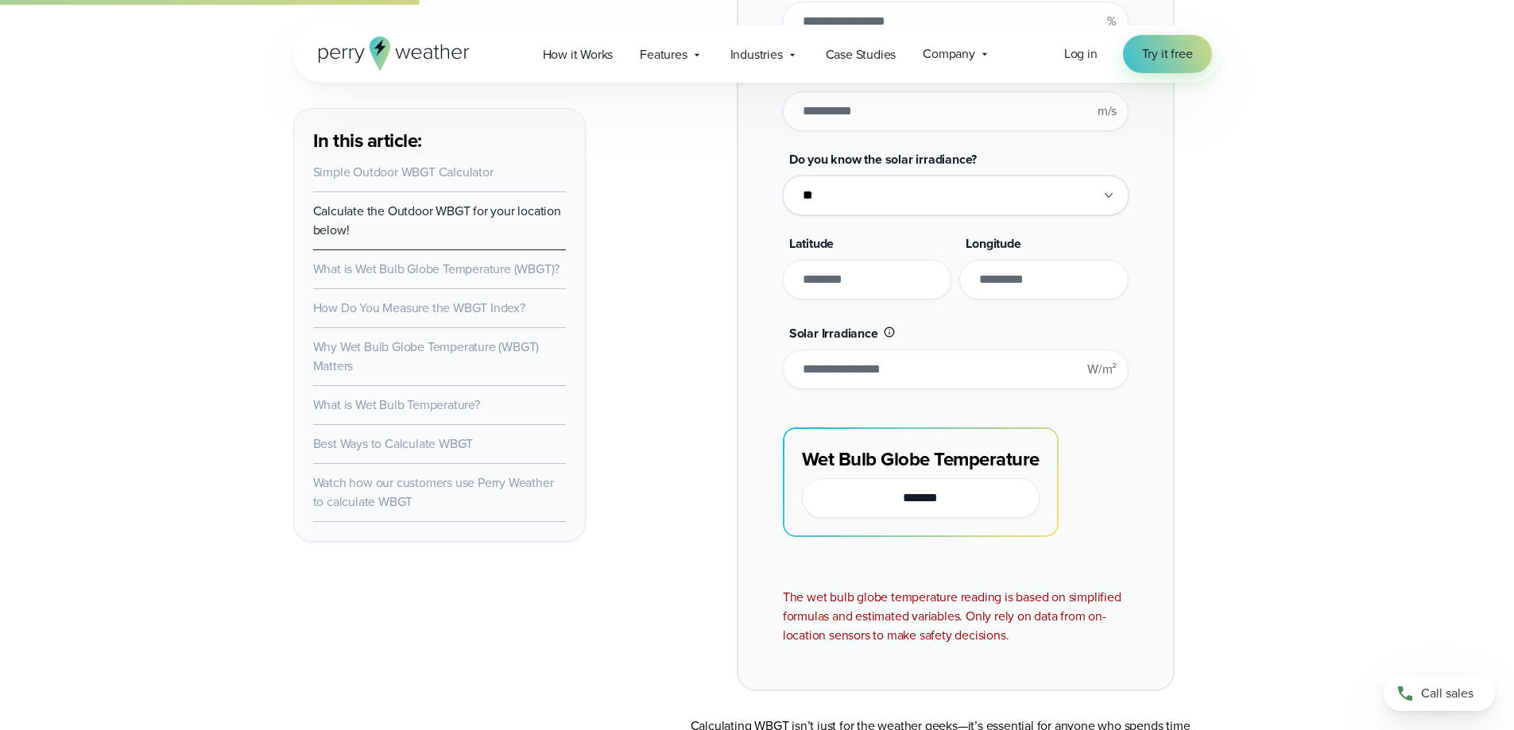 The height and width of the screenshot is (730, 1514). What do you see at coordinates (949, 54) in the screenshot?
I see `span: Company` at bounding box center [949, 54].